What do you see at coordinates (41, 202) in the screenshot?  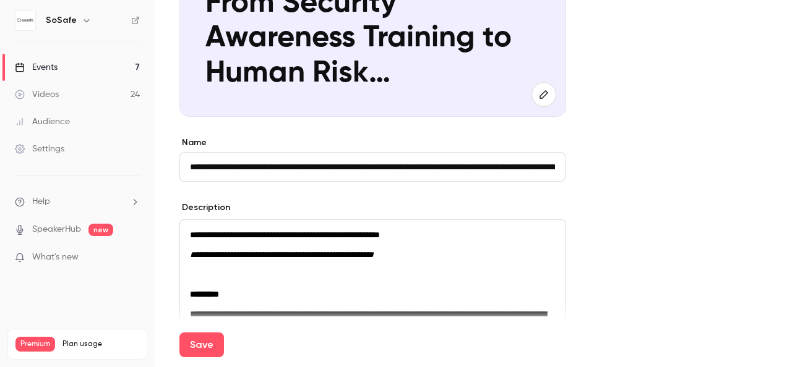 I see `span: Help` at bounding box center [41, 202].